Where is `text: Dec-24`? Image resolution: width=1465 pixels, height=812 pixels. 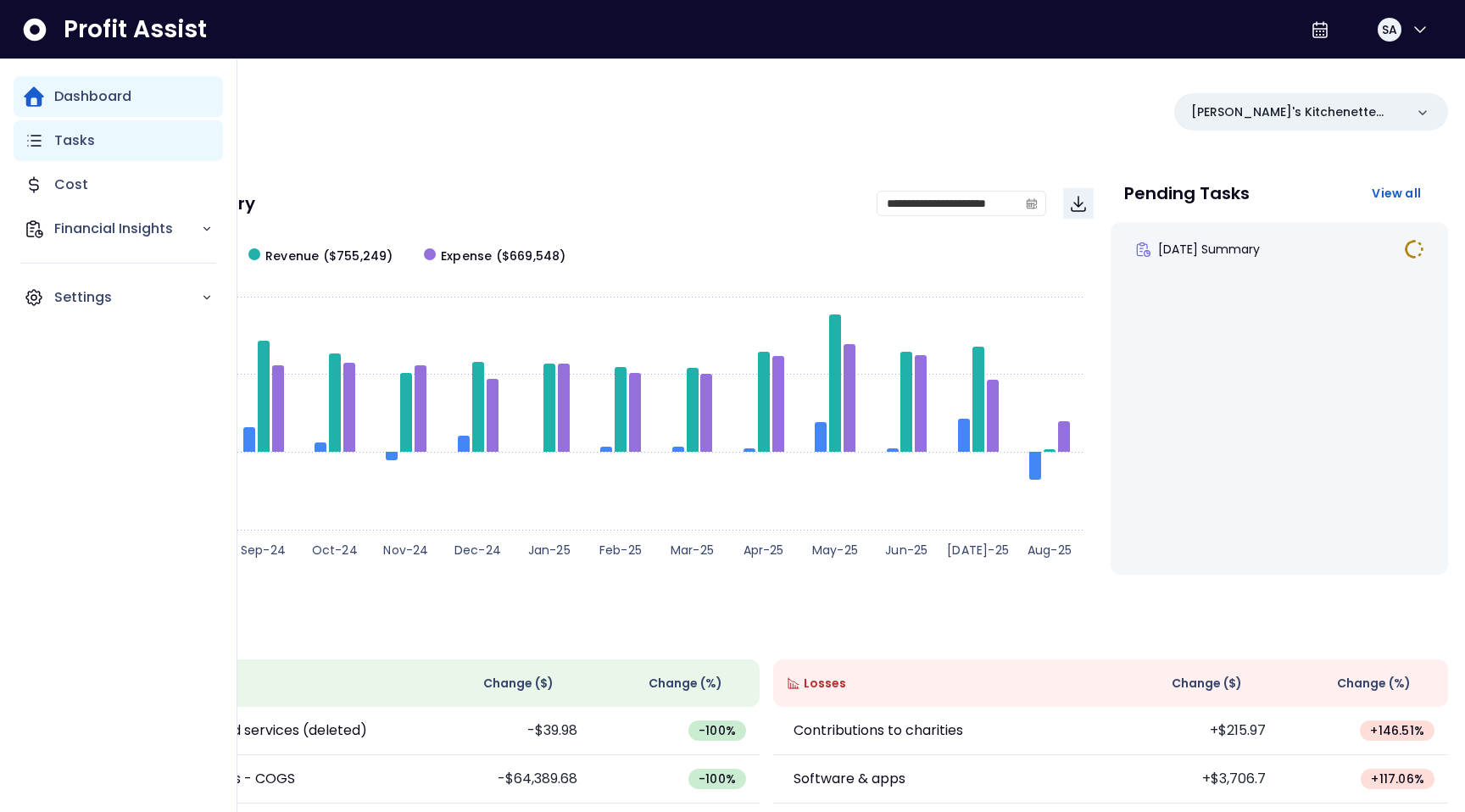
text: Dec-24 is located at coordinates (478, 550).